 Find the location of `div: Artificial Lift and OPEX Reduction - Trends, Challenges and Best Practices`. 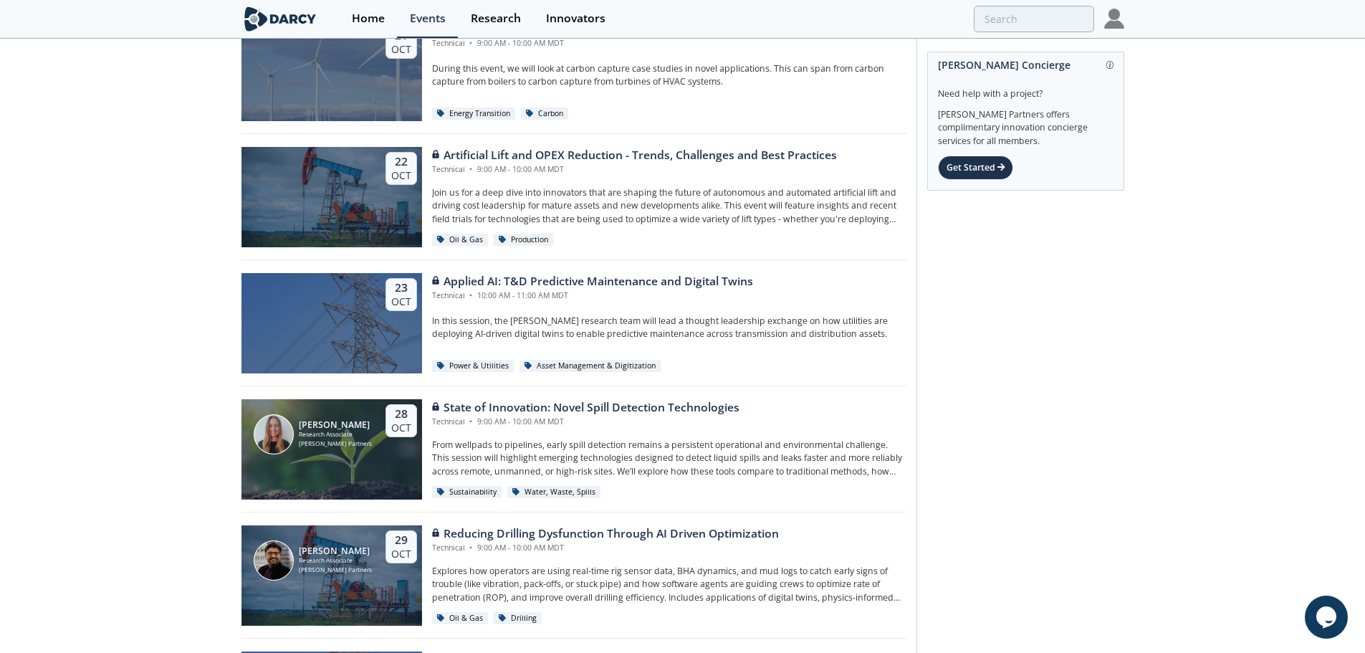

div: Artificial Lift and OPEX Reduction - Trends, Challenges and Best Practices is located at coordinates (634, 155).